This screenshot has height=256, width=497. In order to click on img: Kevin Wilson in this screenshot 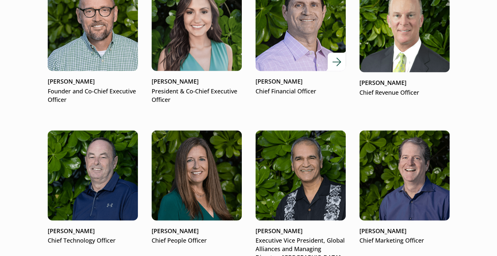, I will do `click(93, 175)`.